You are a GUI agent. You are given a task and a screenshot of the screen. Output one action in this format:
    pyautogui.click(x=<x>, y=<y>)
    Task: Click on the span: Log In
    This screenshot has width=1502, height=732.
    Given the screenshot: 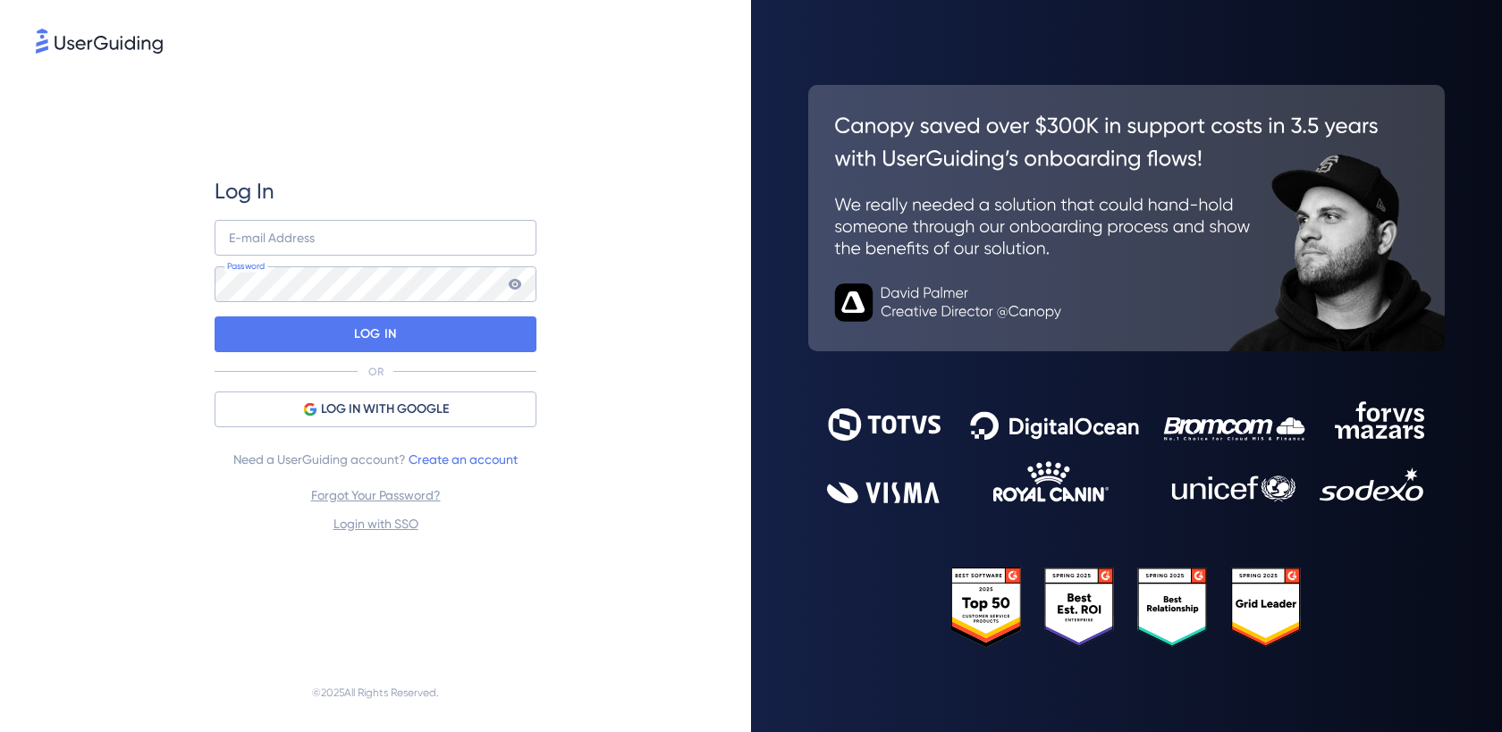 What is the action you would take?
    pyautogui.click(x=244, y=191)
    